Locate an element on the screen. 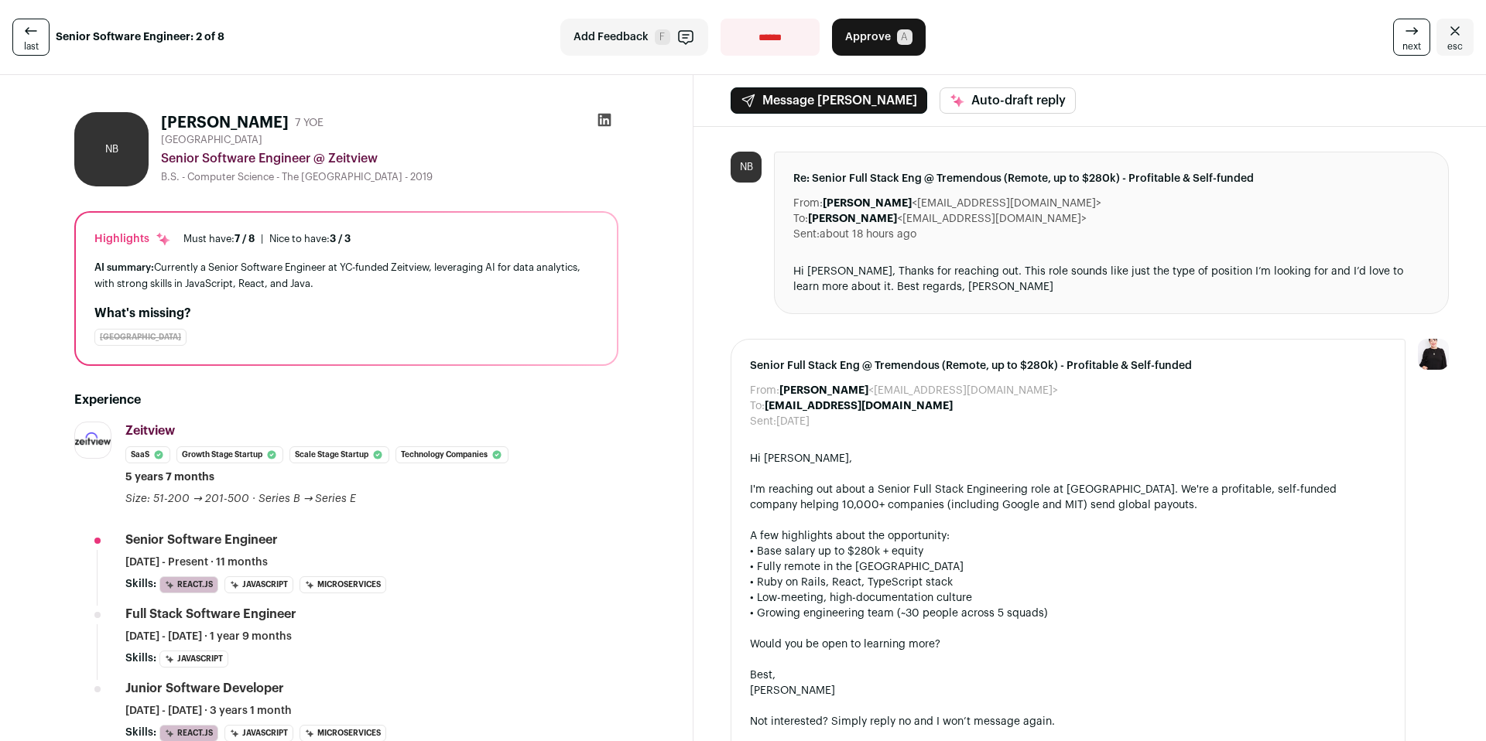  span: Approve is located at coordinates (868, 37).